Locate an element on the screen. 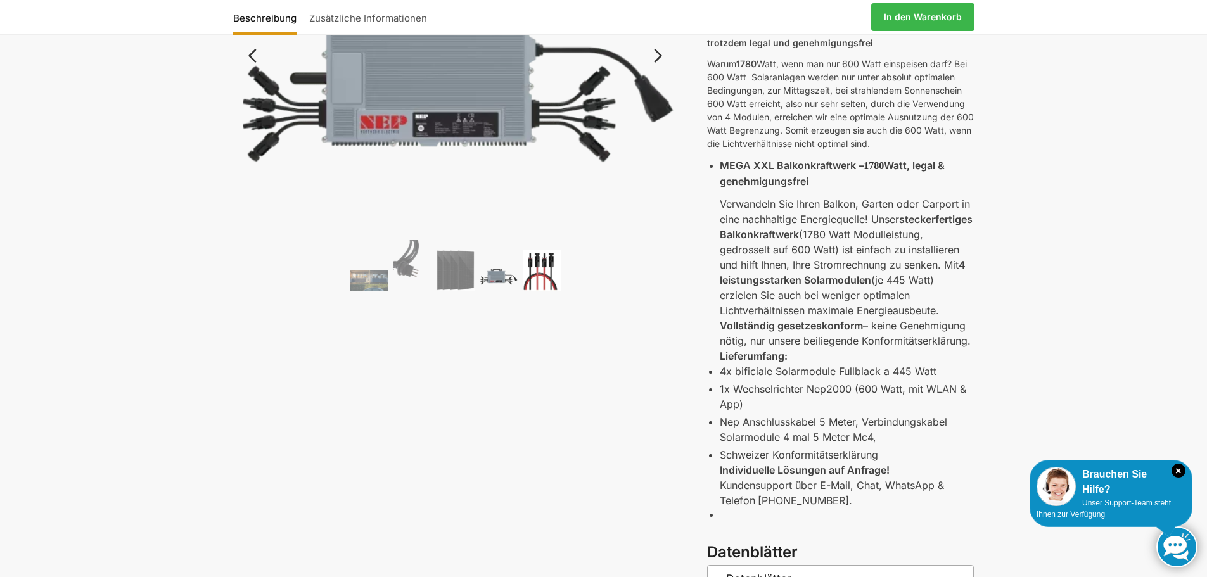 This screenshot has height=577, width=1207. a: Beschreibung is located at coordinates (268, 17).